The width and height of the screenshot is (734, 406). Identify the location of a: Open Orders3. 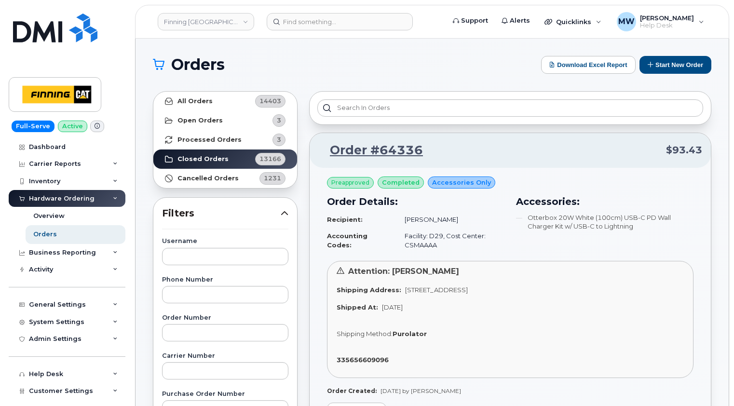
(225, 121).